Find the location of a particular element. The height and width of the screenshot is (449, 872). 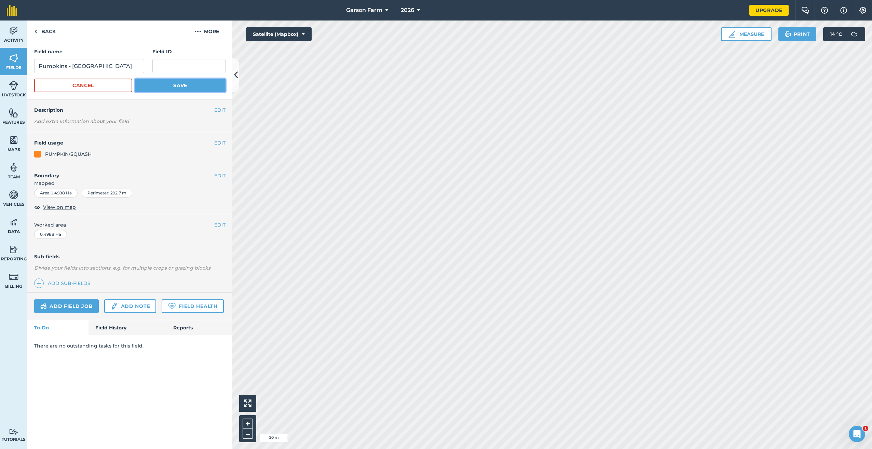

span: Worked area is located at coordinates (130, 225).